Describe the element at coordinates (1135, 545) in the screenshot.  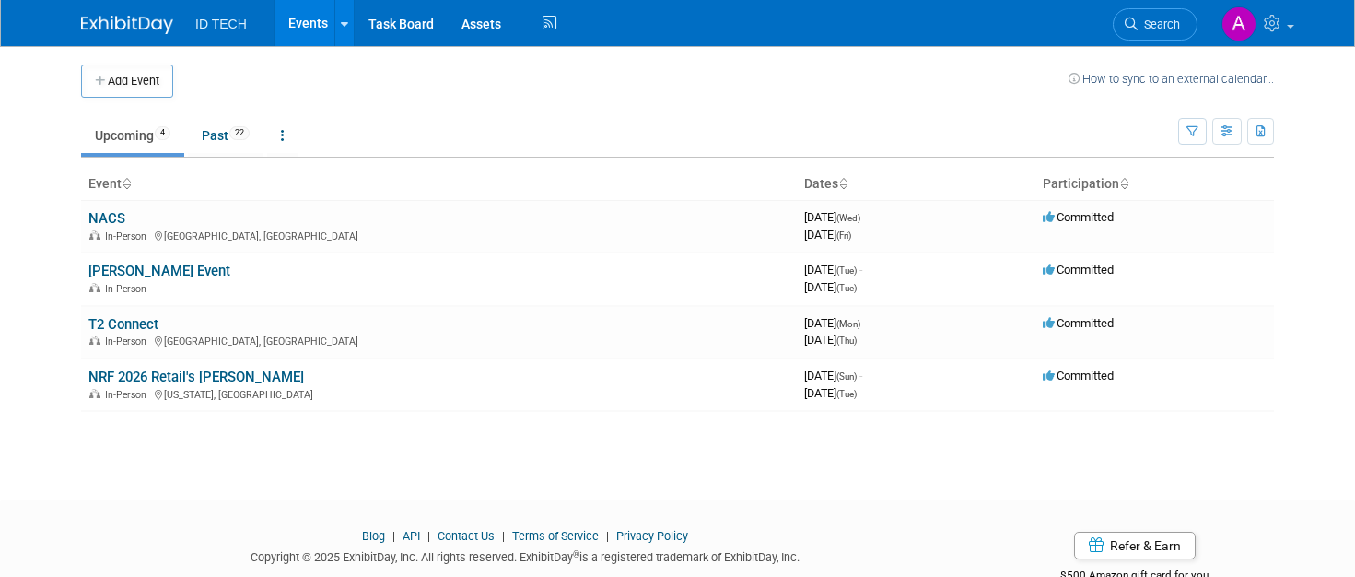
I see `a: Refer & Earn` at that location.